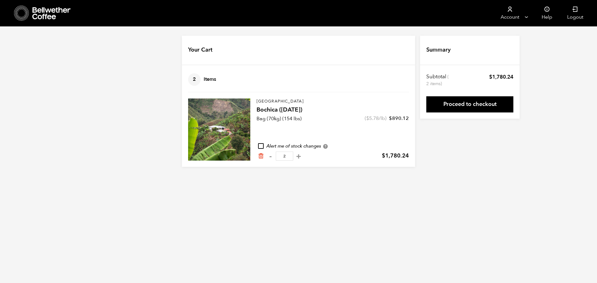 The image size is (597, 283). What do you see at coordinates (194, 80) in the screenshot?
I see `span: 2` at bounding box center [194, 80].